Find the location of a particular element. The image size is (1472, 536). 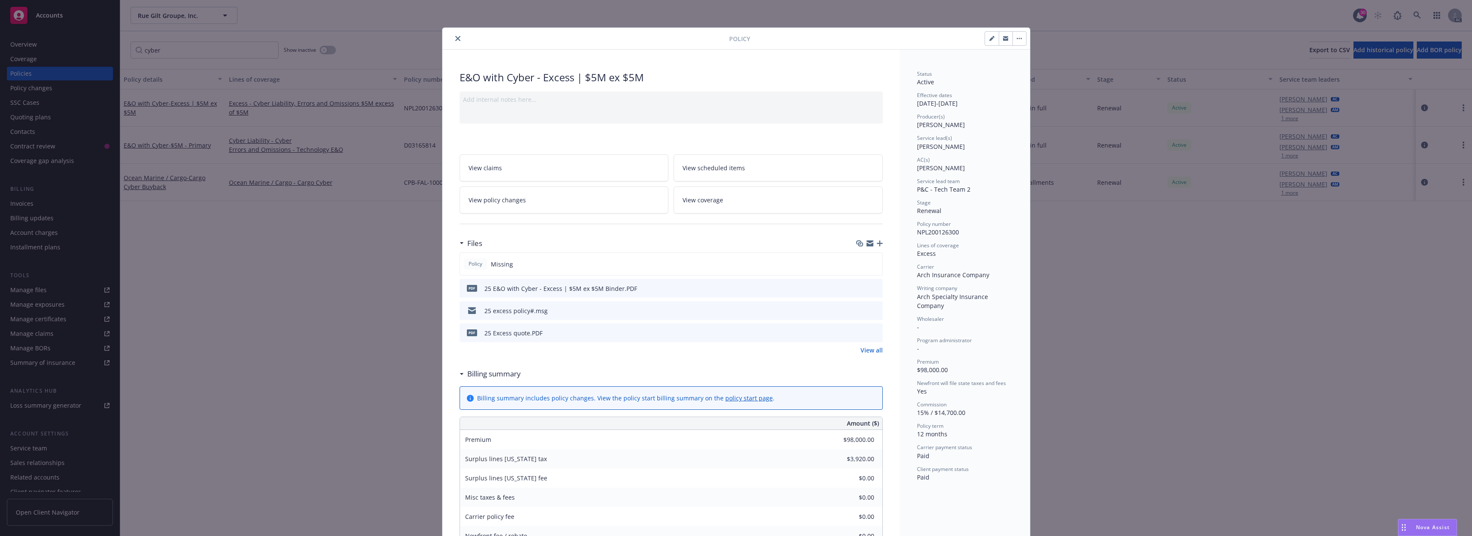

button: close is located at coordinates (458, 39).